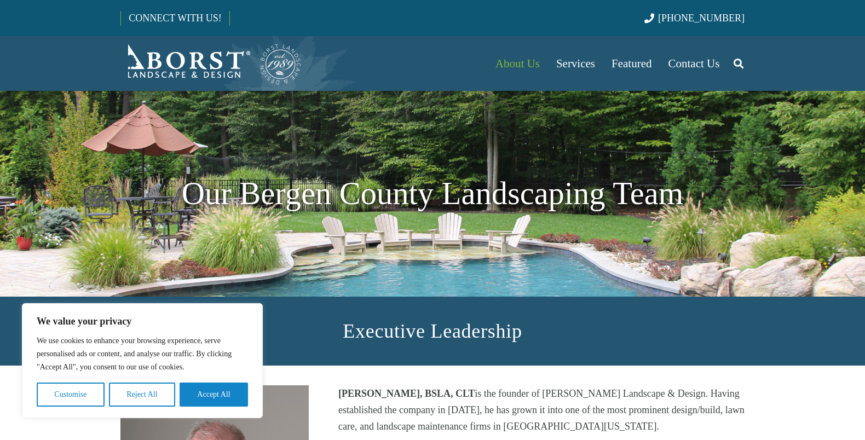 The height and width of the screenshot is (440, 865). What do you see at coordinates (518, 64) in the screenshot?
I see `span: About Us` at bounding box center [518, 64].